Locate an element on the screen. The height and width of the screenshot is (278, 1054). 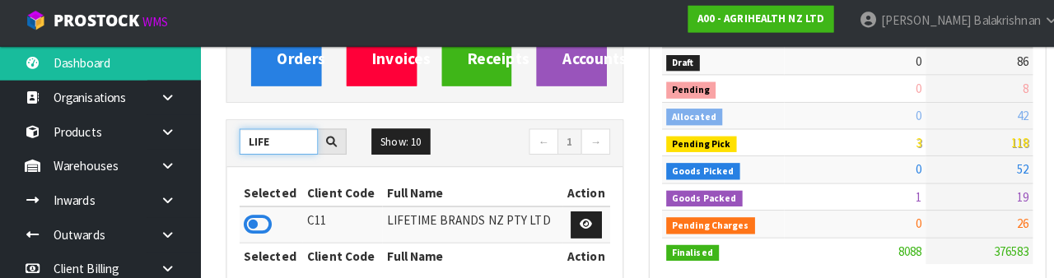
input: Search clients is located at coordinates (274, 143).